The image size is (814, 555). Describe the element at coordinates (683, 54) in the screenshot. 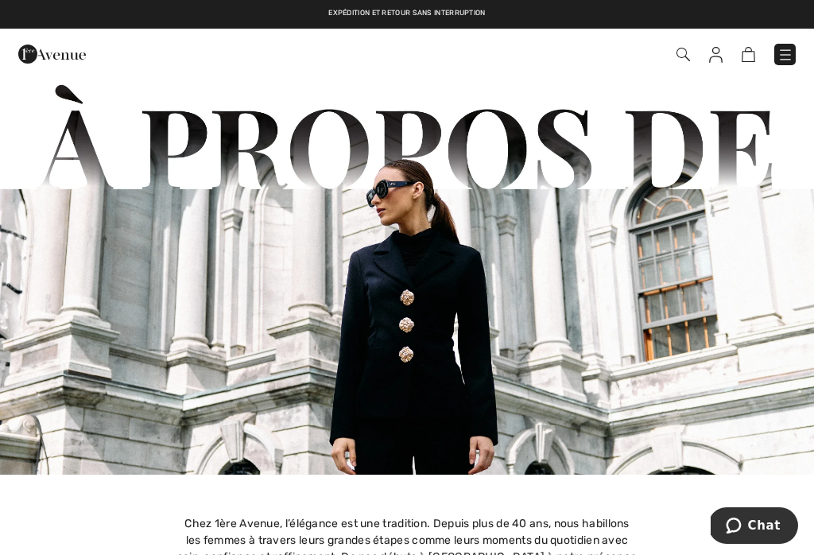

I see `img: Recherche` at that location.